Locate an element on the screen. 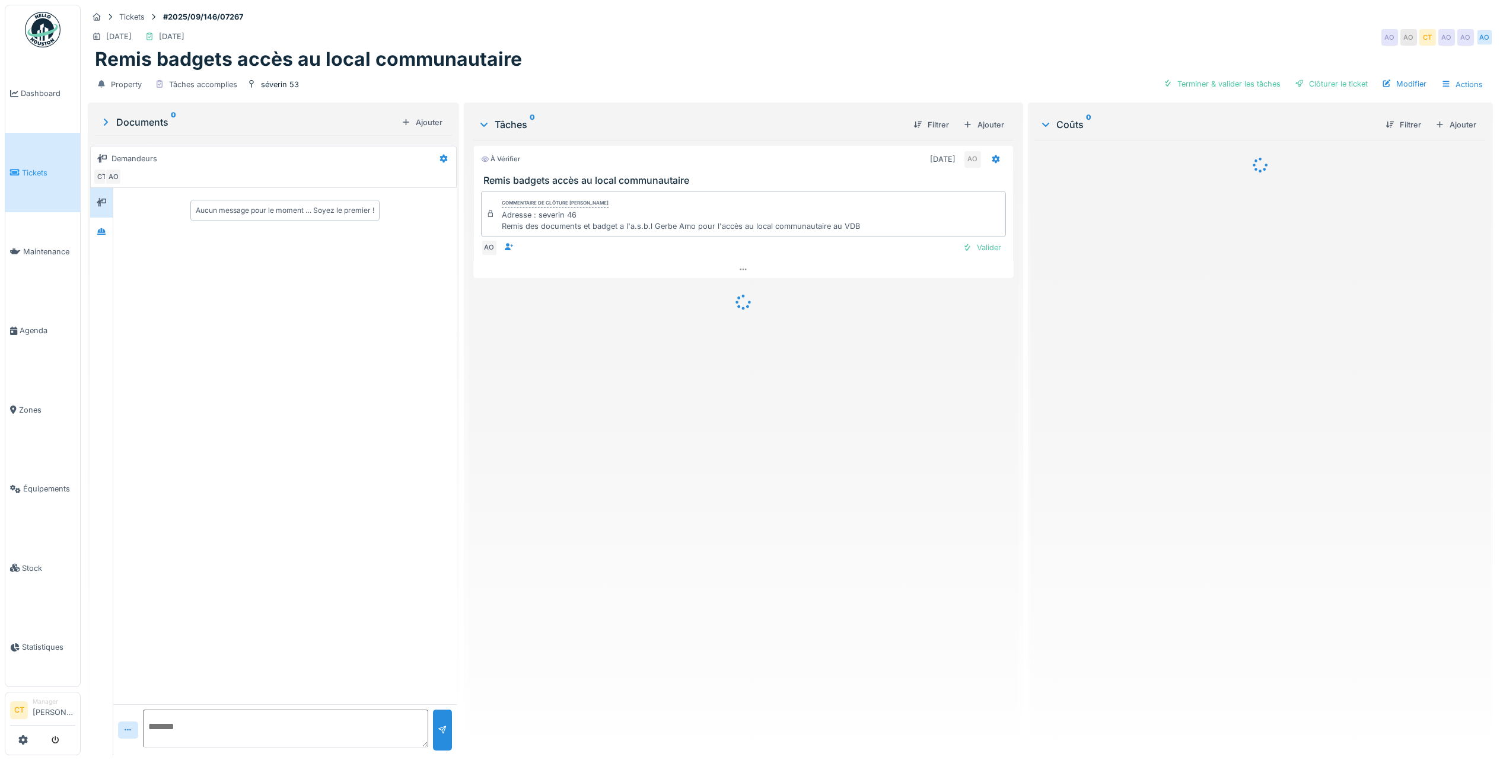 The width and height of the screenshot is (1500, 760). a: Dashboard is located at coordinates (43, 93).